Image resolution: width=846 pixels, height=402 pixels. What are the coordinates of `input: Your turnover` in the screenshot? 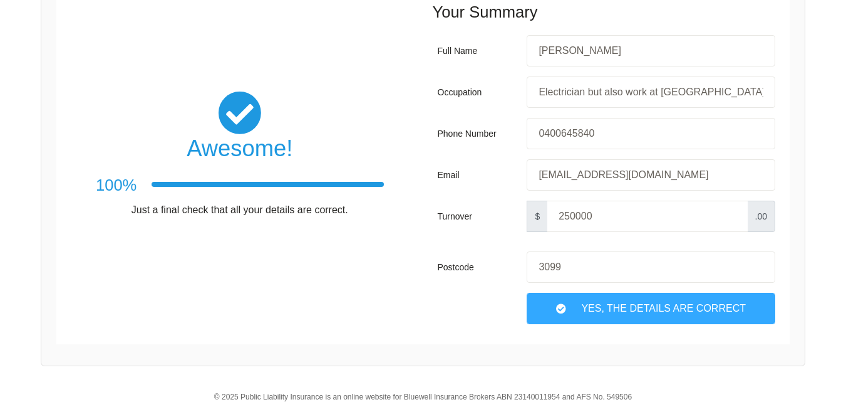 It's located at (647, 216).